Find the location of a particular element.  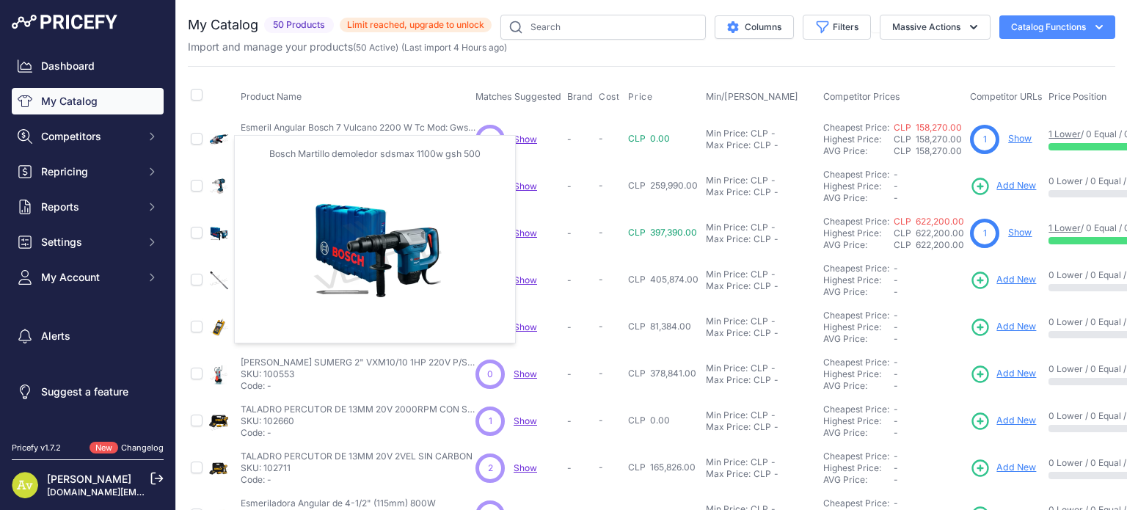

p: Import and manage your products is located at coordinates (347, 47).